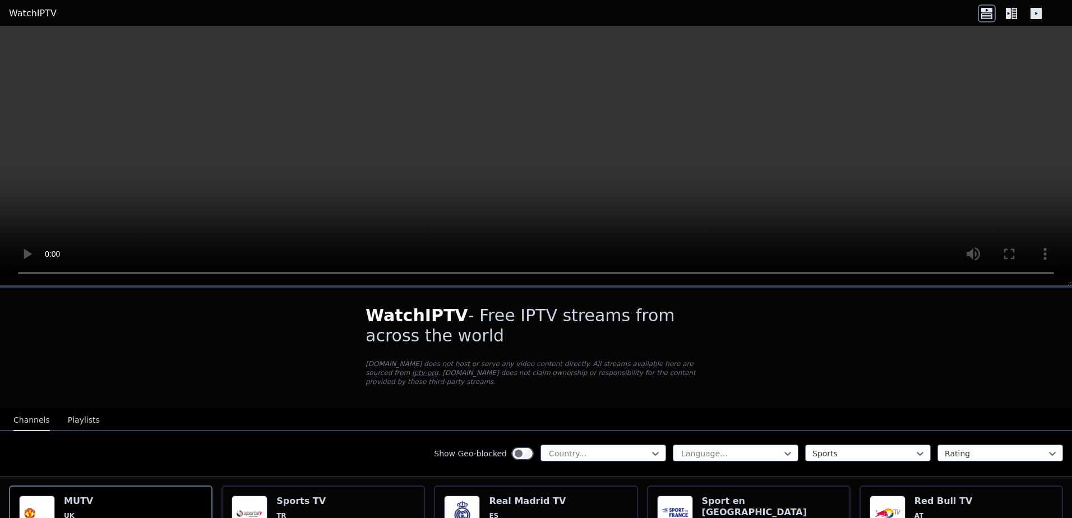 The height and width of the screenshot is (518, 1072). I want to click on a: WatchIPTV, so click(33, 13).